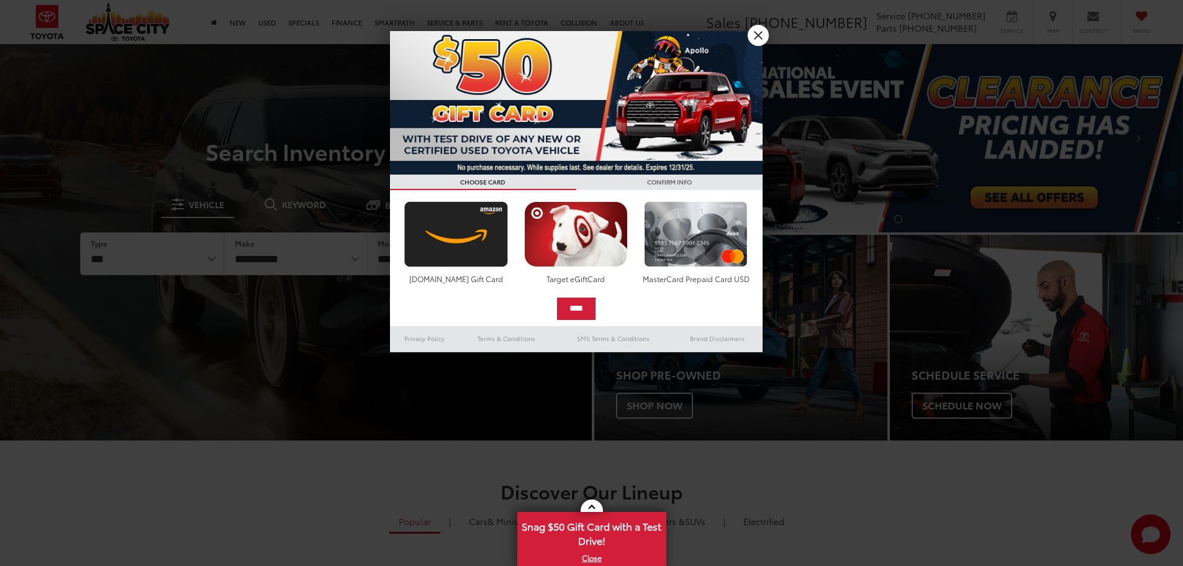 The height and width of the screenshot is (566, 1183). What do you see at coordinates (456, 234) in the screenshot?
I see `img: amazoncard.png` at bounding box center [456, 234].